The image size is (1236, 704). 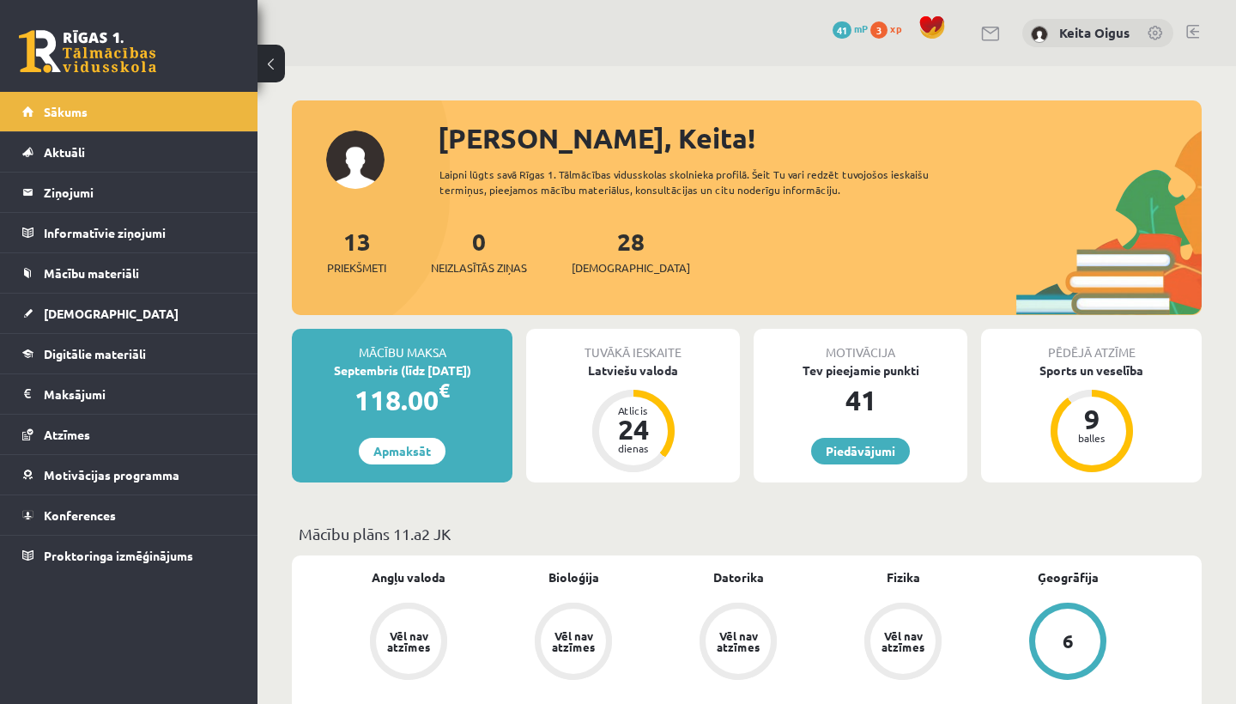 What do you see at coordinates (738, 577) in the screenshot?
I see `a: Datorika` at bounding box center [738, 577].